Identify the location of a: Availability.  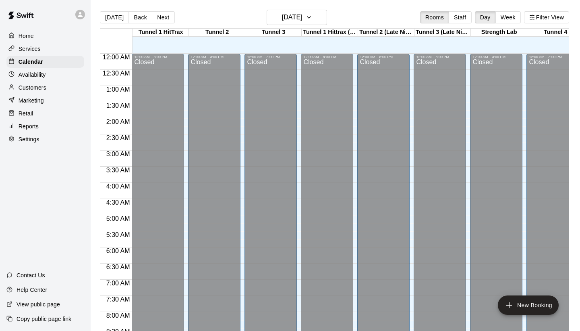
(45, 75).